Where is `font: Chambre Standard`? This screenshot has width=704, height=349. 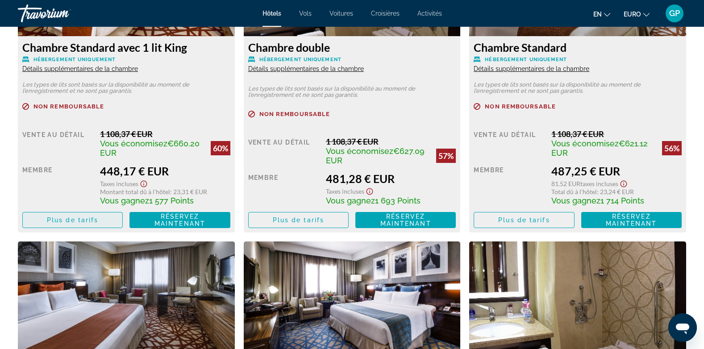
font: Chambre Standard is located at coordinates (520, 47).